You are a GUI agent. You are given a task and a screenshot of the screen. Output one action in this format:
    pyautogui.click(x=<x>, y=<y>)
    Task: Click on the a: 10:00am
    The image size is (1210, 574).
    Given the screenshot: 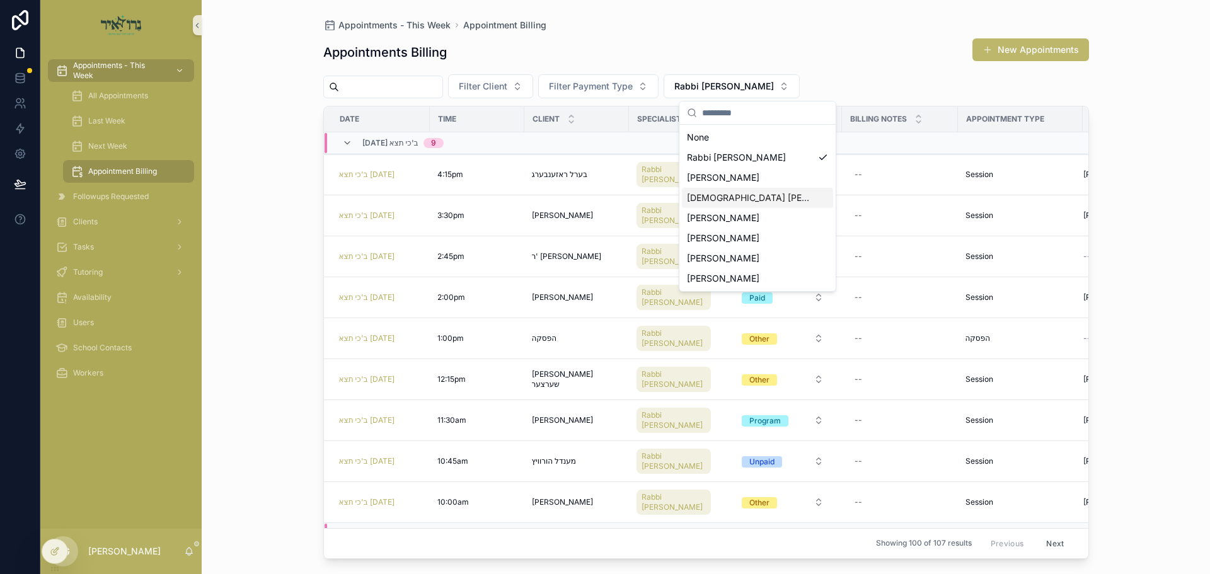 What is the action you would take?
    pyautogui.click(x=477, y=502)
    